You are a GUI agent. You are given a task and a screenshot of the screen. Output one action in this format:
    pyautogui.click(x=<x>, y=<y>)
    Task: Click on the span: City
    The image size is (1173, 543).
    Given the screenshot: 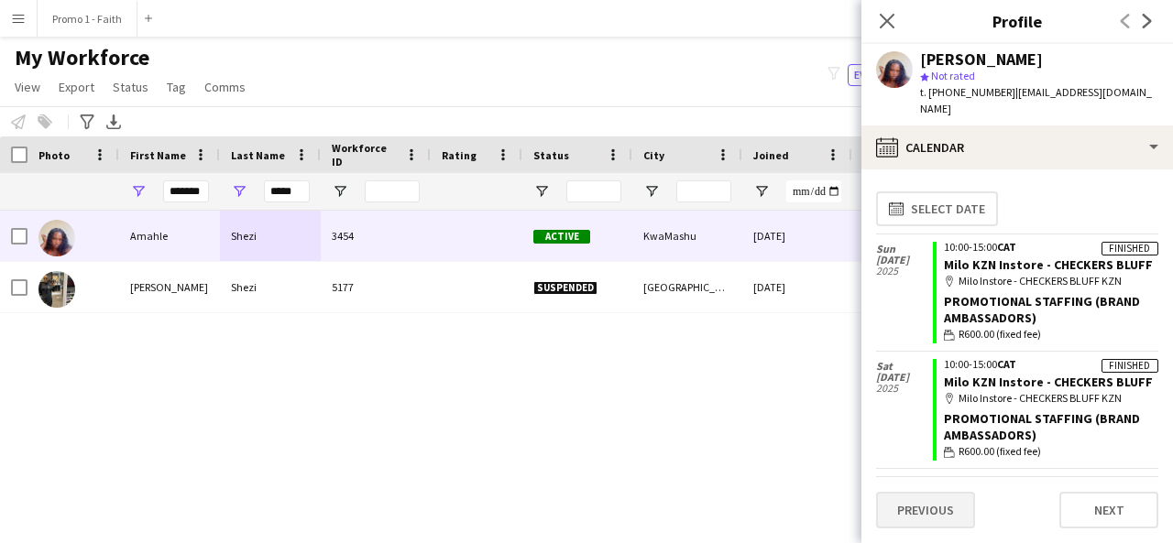 What is the action you would take?
    pyautogui.click(x=653, y=155)
    